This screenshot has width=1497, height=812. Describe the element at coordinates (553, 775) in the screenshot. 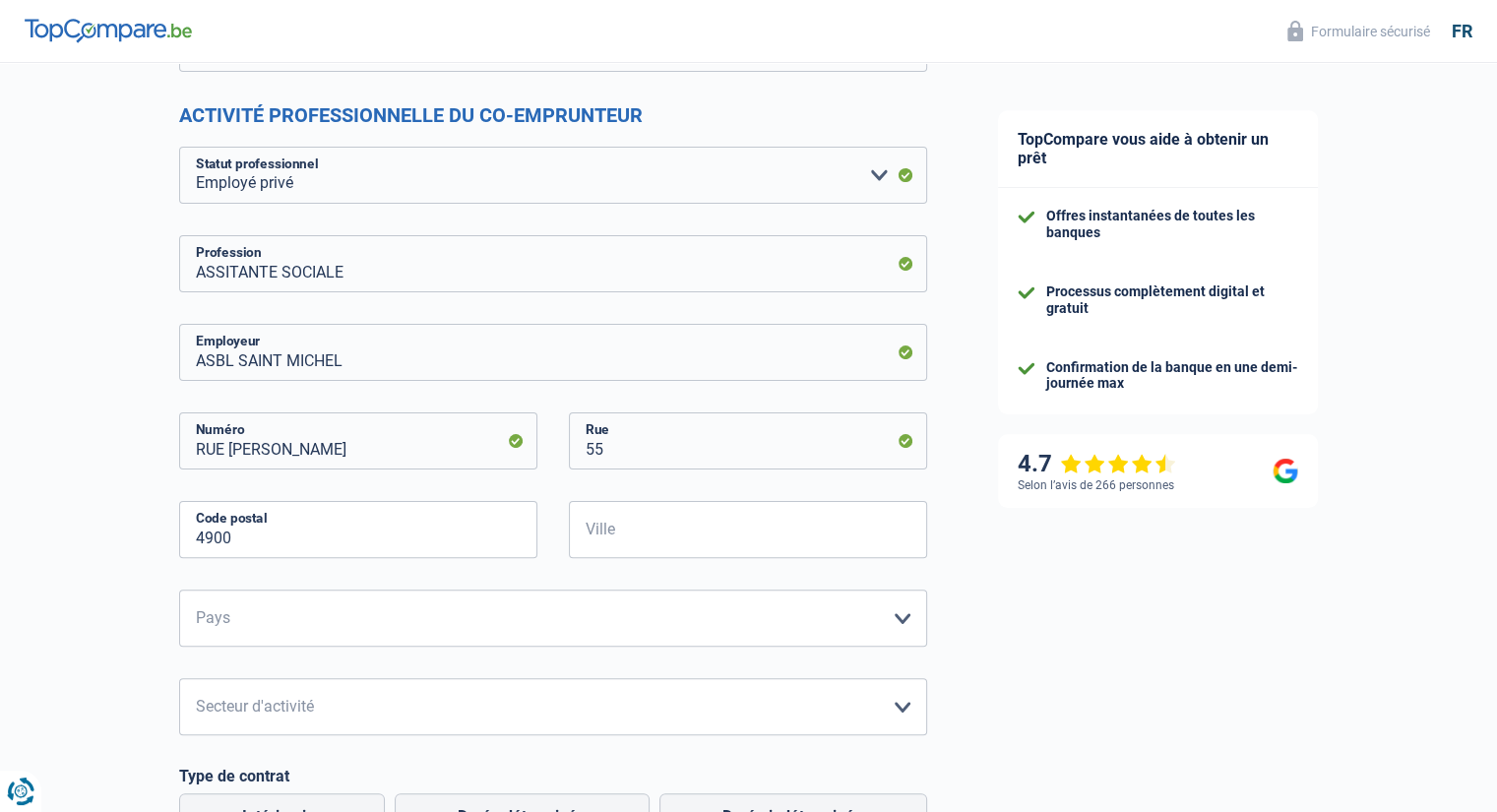

I see `label: Type de contrat` at that location.